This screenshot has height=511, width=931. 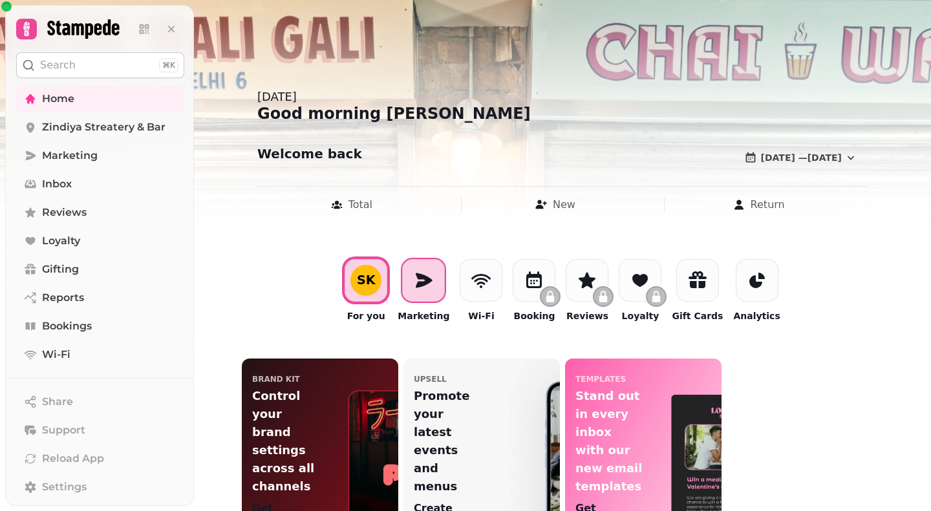 I want to click on a: Bookings, so click(x=100, y=326).